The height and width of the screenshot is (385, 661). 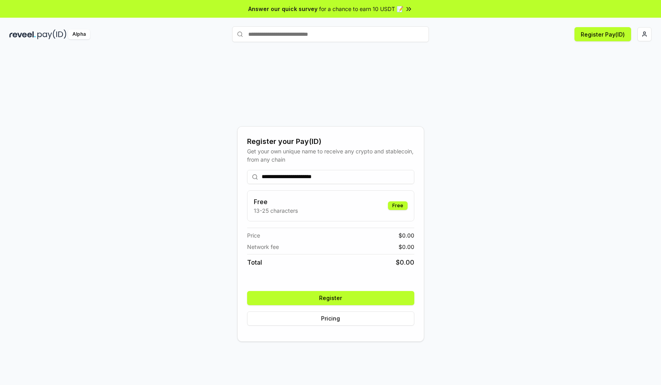 I want to click on span: Answer our quick survey, so click(x=283, y=9).